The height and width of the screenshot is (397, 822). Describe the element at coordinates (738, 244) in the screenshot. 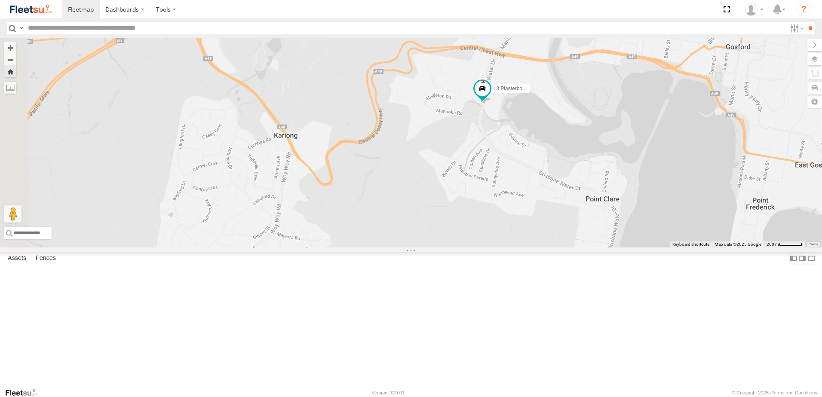

I see `span: Map data ©2025 Google` at that location.